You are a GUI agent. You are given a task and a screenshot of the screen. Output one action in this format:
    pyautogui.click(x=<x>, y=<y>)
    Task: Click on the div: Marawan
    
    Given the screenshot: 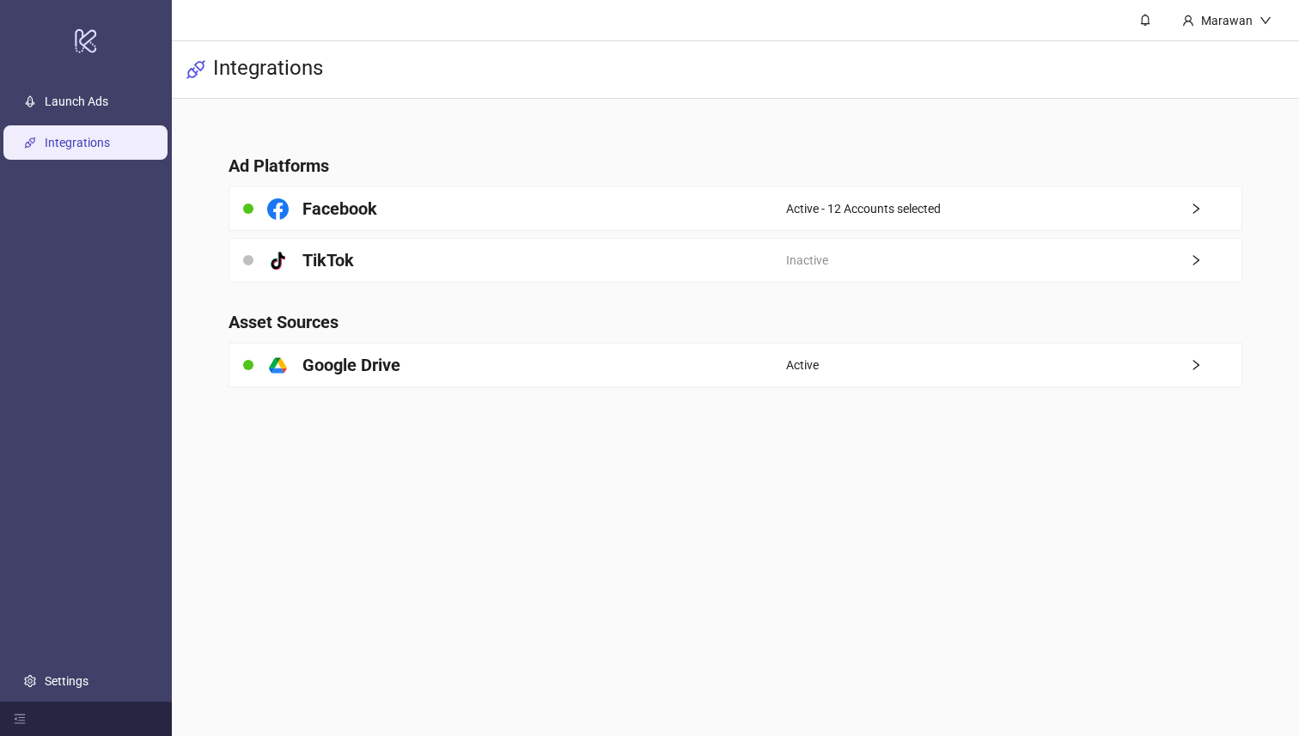 What is the action you would take?
    pyautogui.click(x=1227, y=21)
    